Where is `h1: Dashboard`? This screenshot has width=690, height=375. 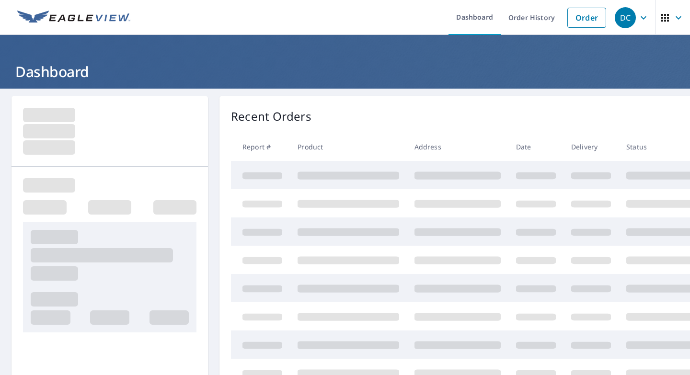 h1: Dashboard is located at coordinates (345, 71).